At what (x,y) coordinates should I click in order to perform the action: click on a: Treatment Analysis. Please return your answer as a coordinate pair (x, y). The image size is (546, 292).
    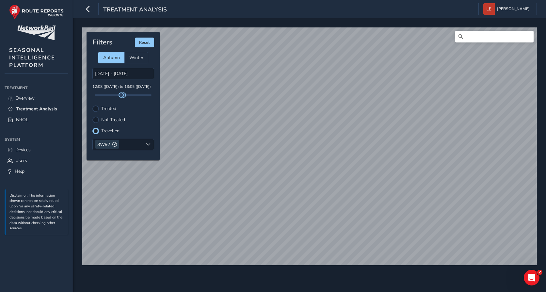
    Looking at the image, I should click on (36, 109).